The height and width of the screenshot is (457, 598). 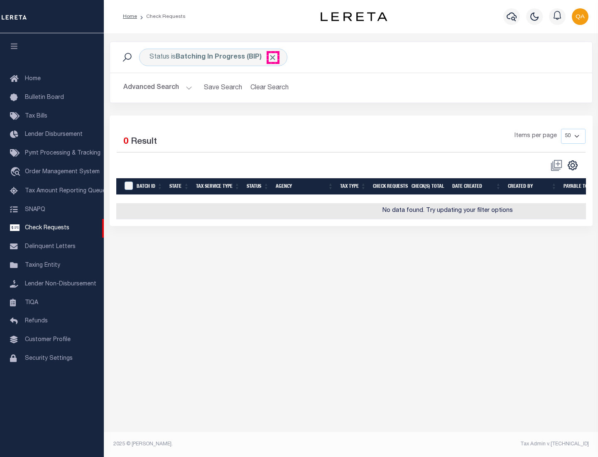 I want to click on span: Tax Bills, so click(x=36, y=116).